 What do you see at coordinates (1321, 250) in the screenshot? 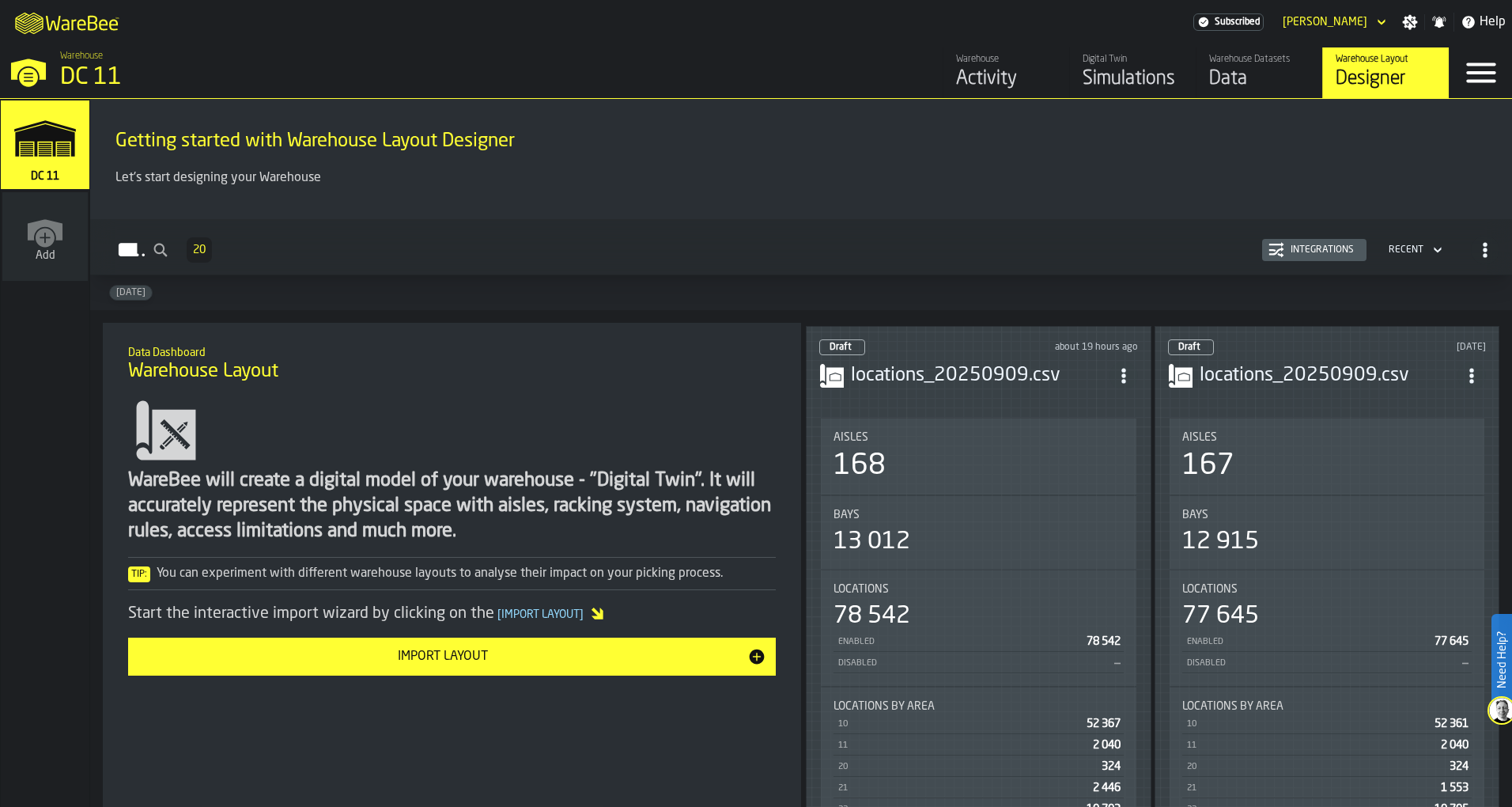
I see `div: Integrations` at bounding box center [1321, 250].